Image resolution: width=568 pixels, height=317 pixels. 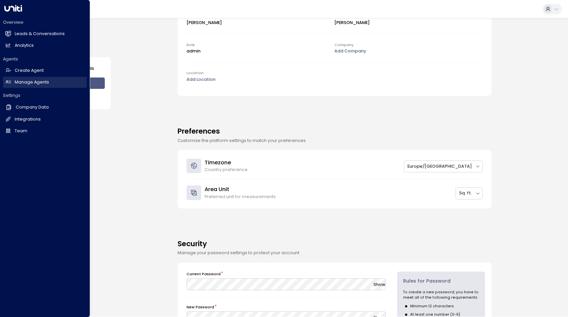 I want to click on label: Last Name, so click(x=344, y=16).